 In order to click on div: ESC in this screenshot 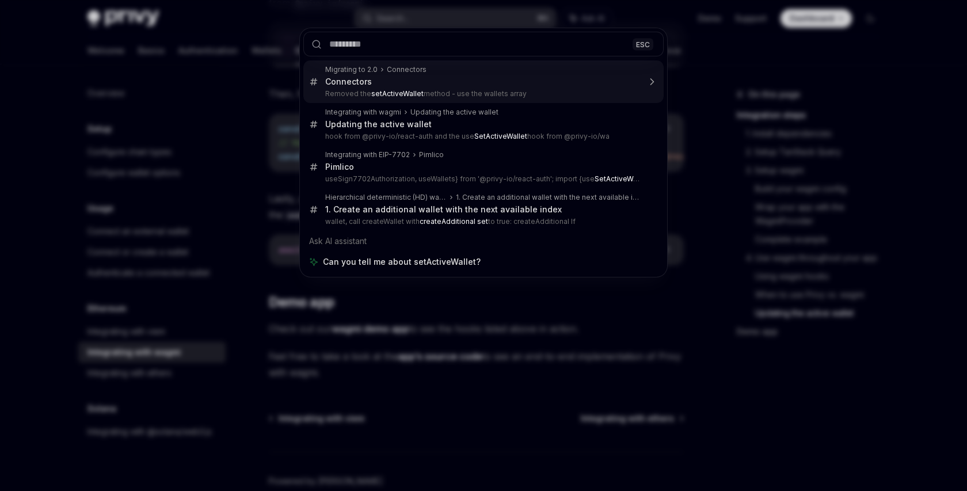, I will do `click(643, 44)`.